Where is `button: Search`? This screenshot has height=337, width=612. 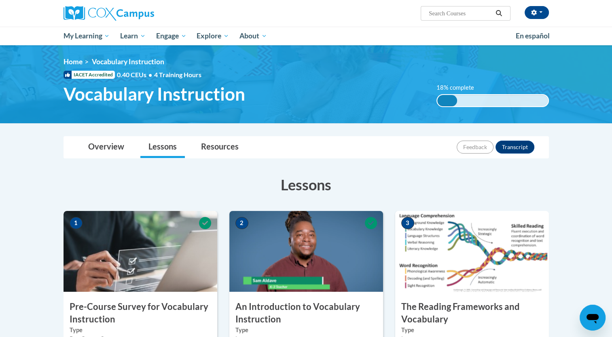
button: Search is located at coordinates (498, 13).